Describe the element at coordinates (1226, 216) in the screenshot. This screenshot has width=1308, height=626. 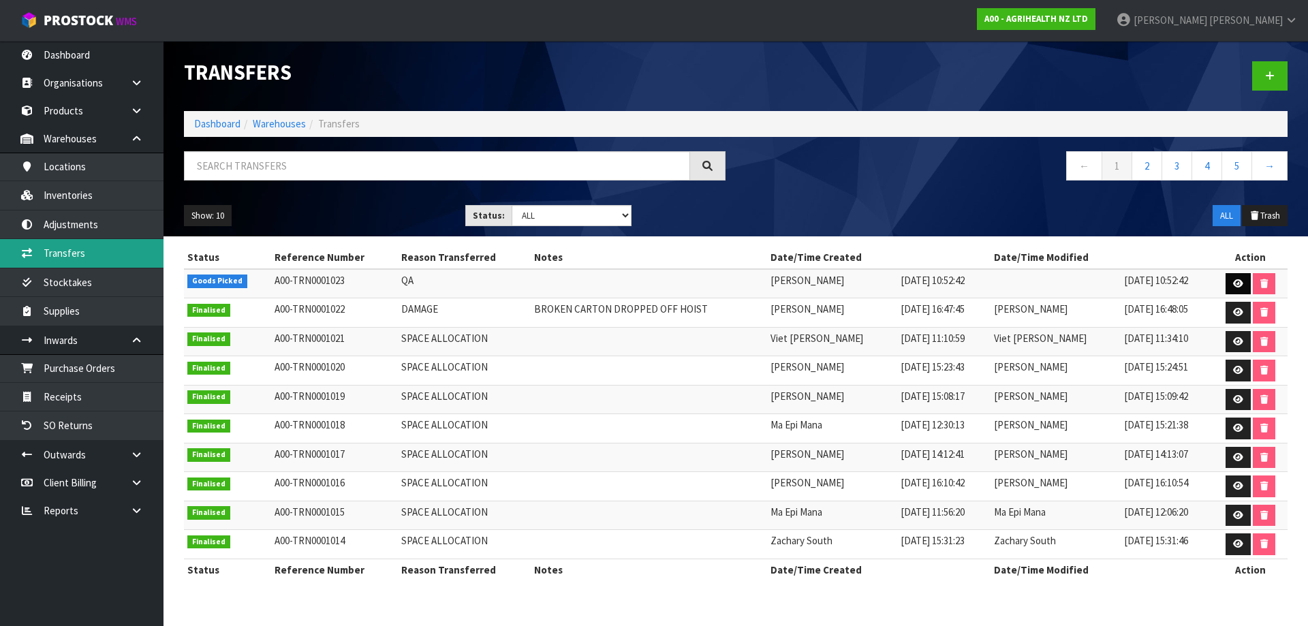
I see `button: ALL` at that location.